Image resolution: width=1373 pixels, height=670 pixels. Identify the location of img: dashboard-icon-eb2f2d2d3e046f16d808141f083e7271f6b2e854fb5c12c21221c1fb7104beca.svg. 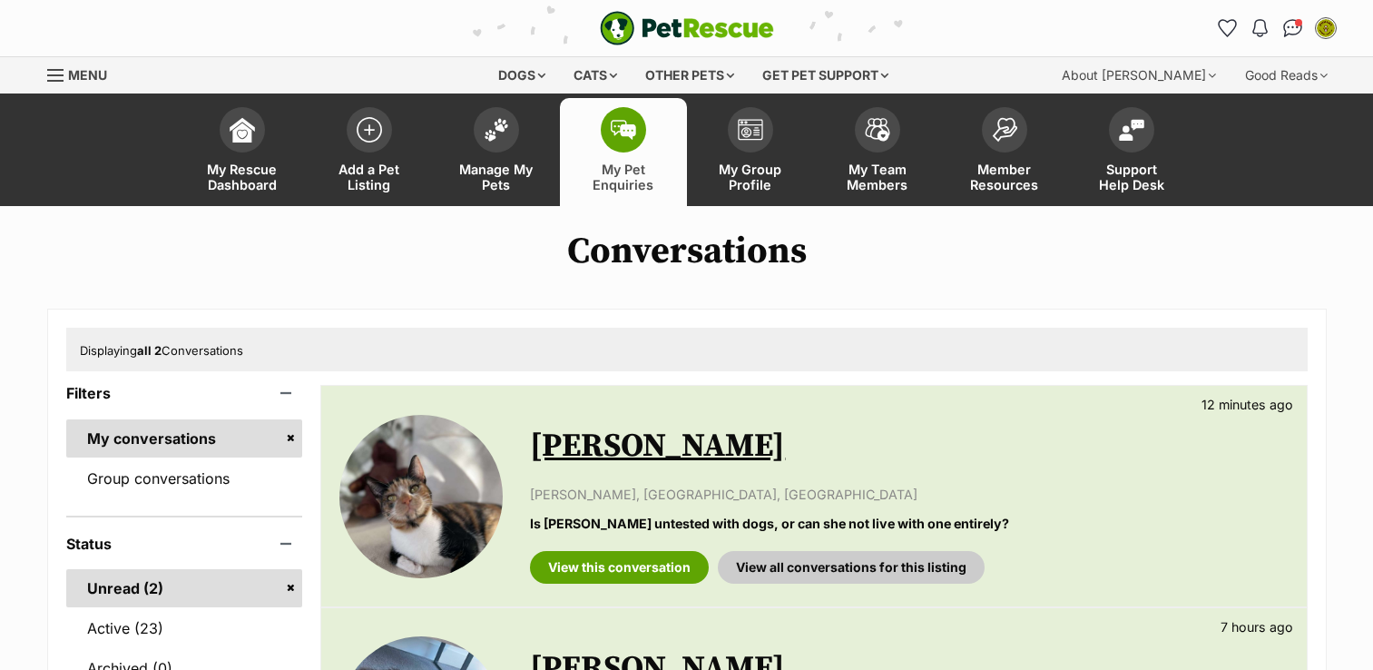
(242, 130).